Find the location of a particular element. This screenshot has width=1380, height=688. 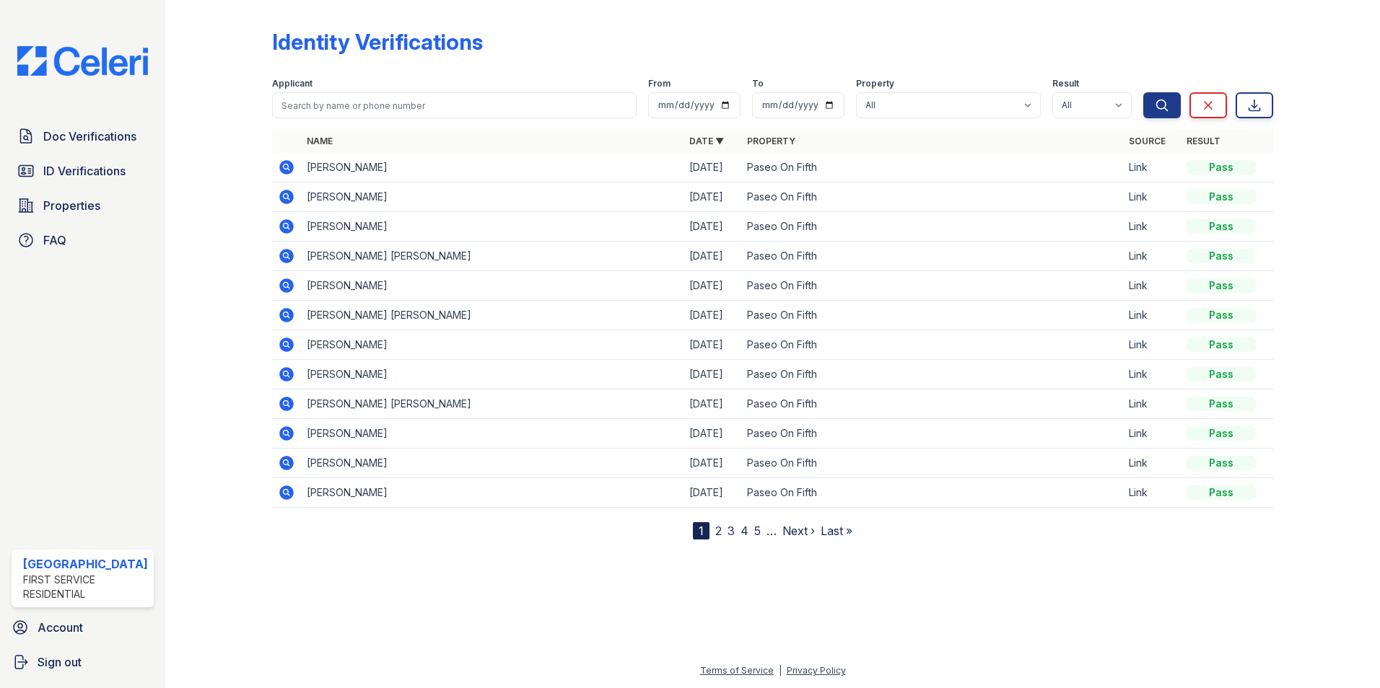

a: Properties is located at coordinates (82, 206).